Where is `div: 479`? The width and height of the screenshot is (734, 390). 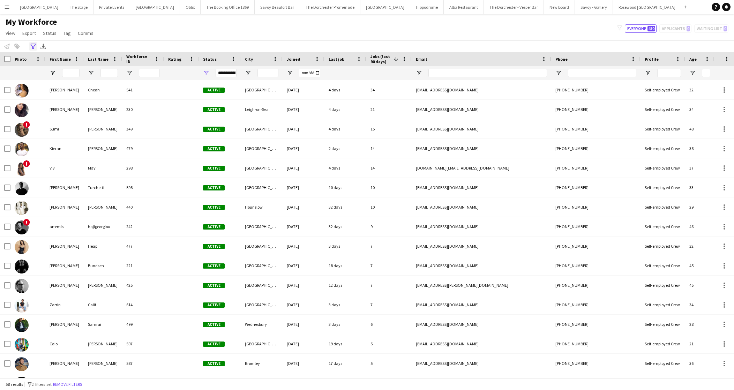 div: 479 is located at coordinates (143, 148).